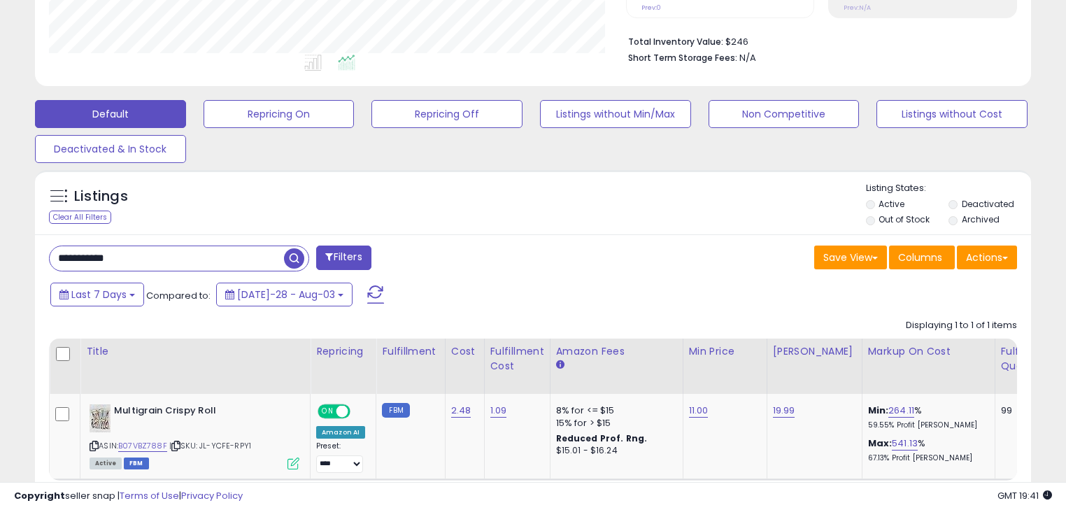 This screenshot has height=510, width=1066. Describe the element at coordinates (110, 149) in the screenshot. I see `button: Deactivated & In Stock` at that location.